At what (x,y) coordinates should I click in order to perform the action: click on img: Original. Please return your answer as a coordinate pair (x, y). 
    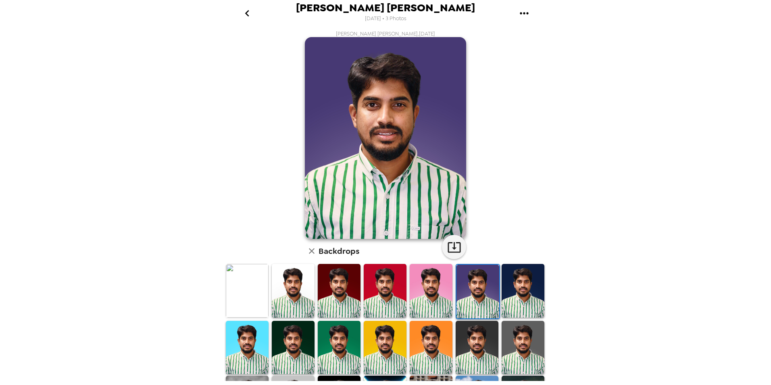
    Looking at the image, I should click on (247, 290).